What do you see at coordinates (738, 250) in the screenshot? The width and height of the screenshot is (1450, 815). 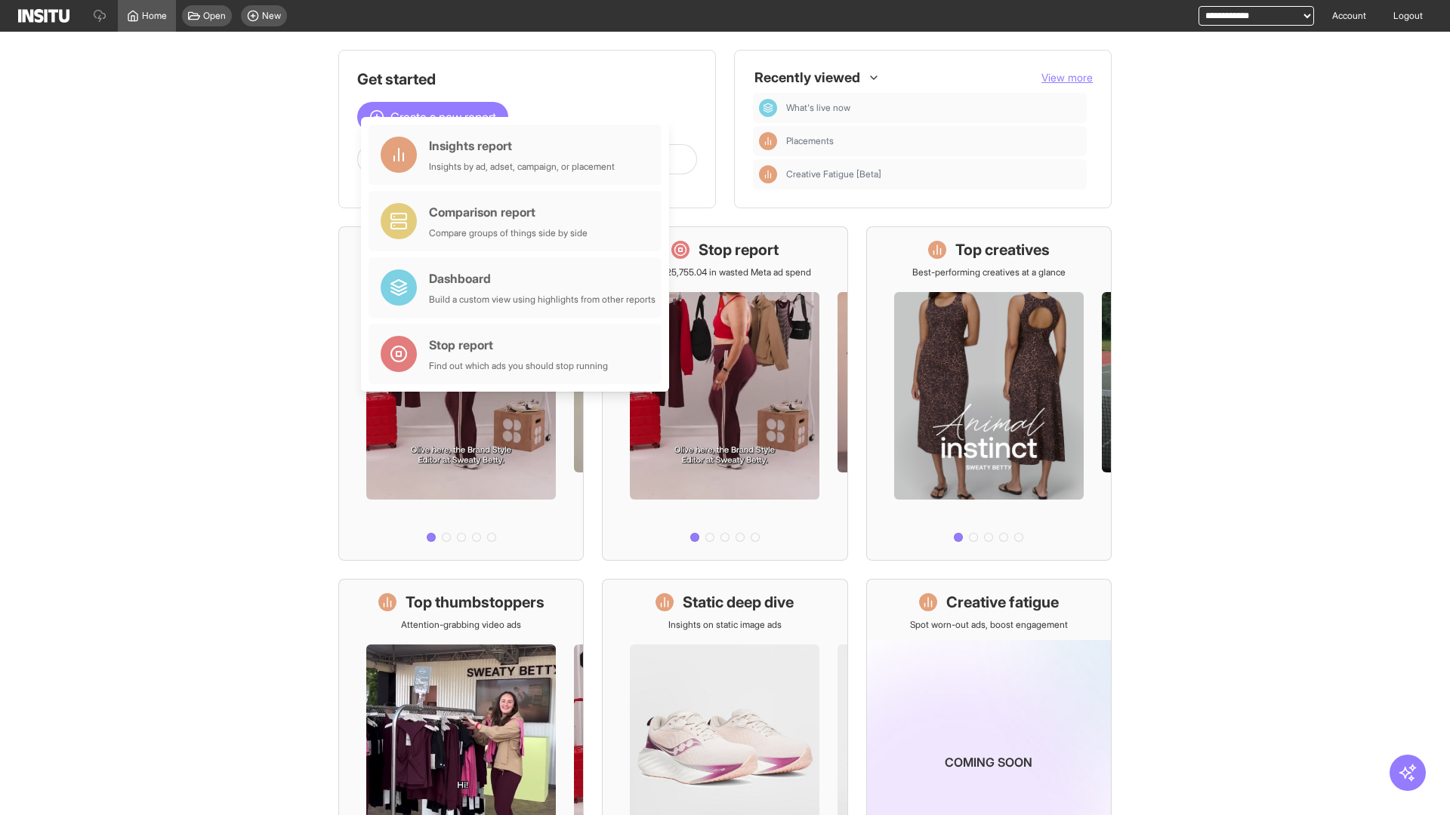 I see `h1: Stop report` at bounding box center [738, 250].